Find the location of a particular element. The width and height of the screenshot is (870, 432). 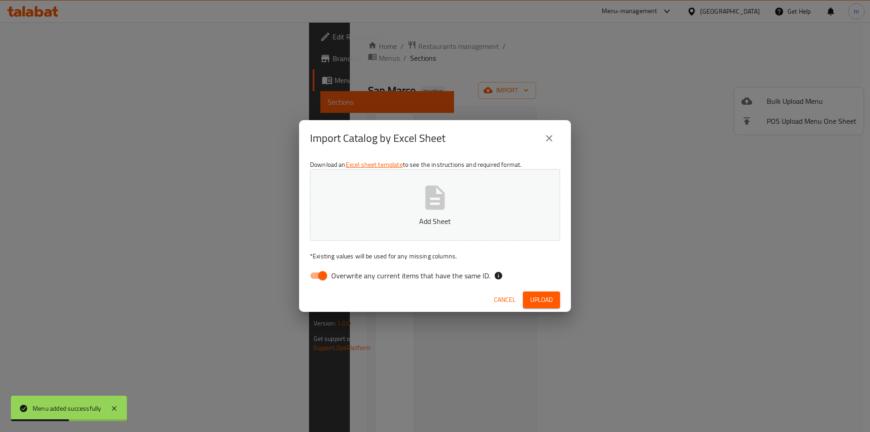

button: Cancel is located at coordinates (505, 299).